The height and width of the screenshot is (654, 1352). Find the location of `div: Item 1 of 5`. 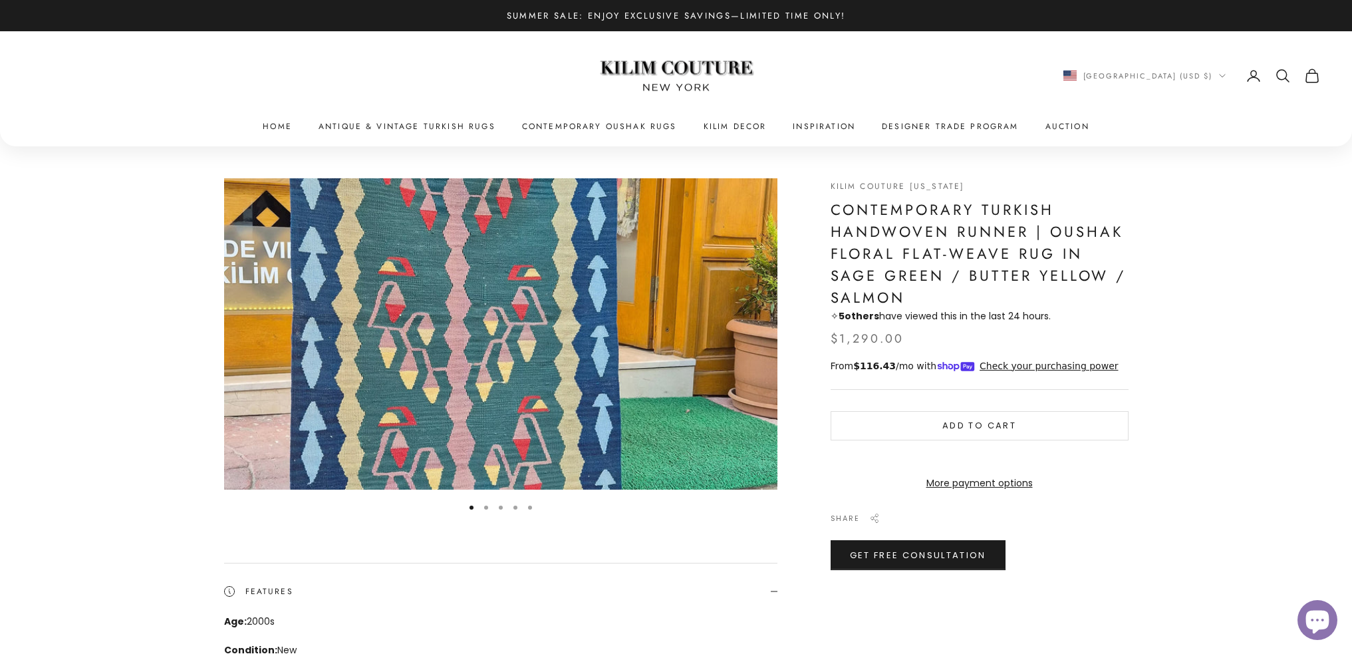

div: Item 1 of 5 is located at coordinates (501, 334).